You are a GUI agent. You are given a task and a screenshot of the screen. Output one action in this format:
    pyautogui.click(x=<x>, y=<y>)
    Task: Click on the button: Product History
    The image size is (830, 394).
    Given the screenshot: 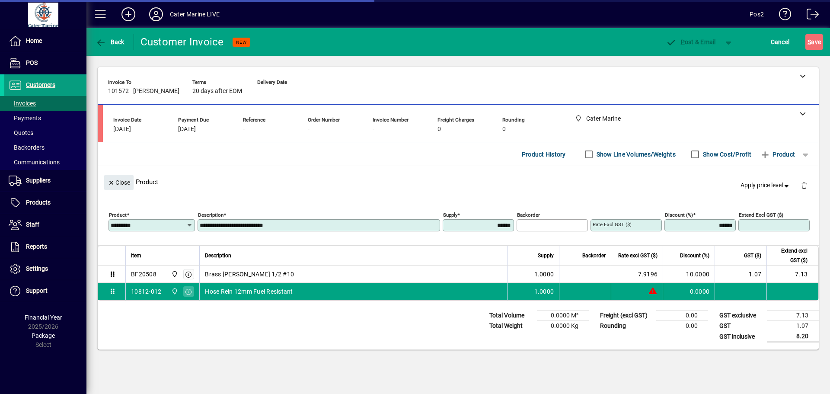 What is the action you would take?
    pyautogui.click(x=544, y=154)
    